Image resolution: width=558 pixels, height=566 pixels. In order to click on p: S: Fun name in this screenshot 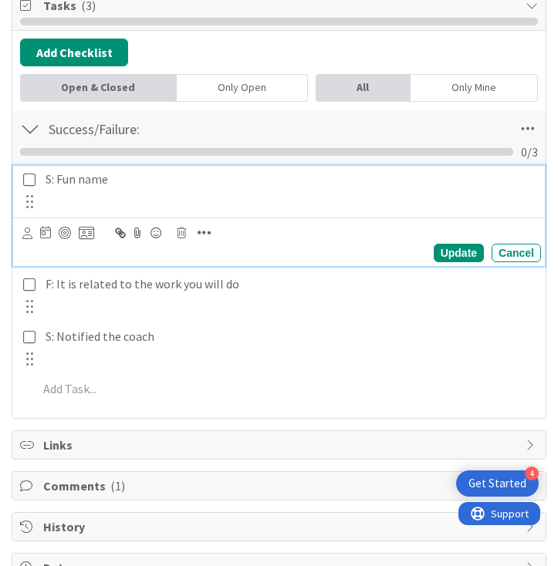, I will do `click(290, 179)`.